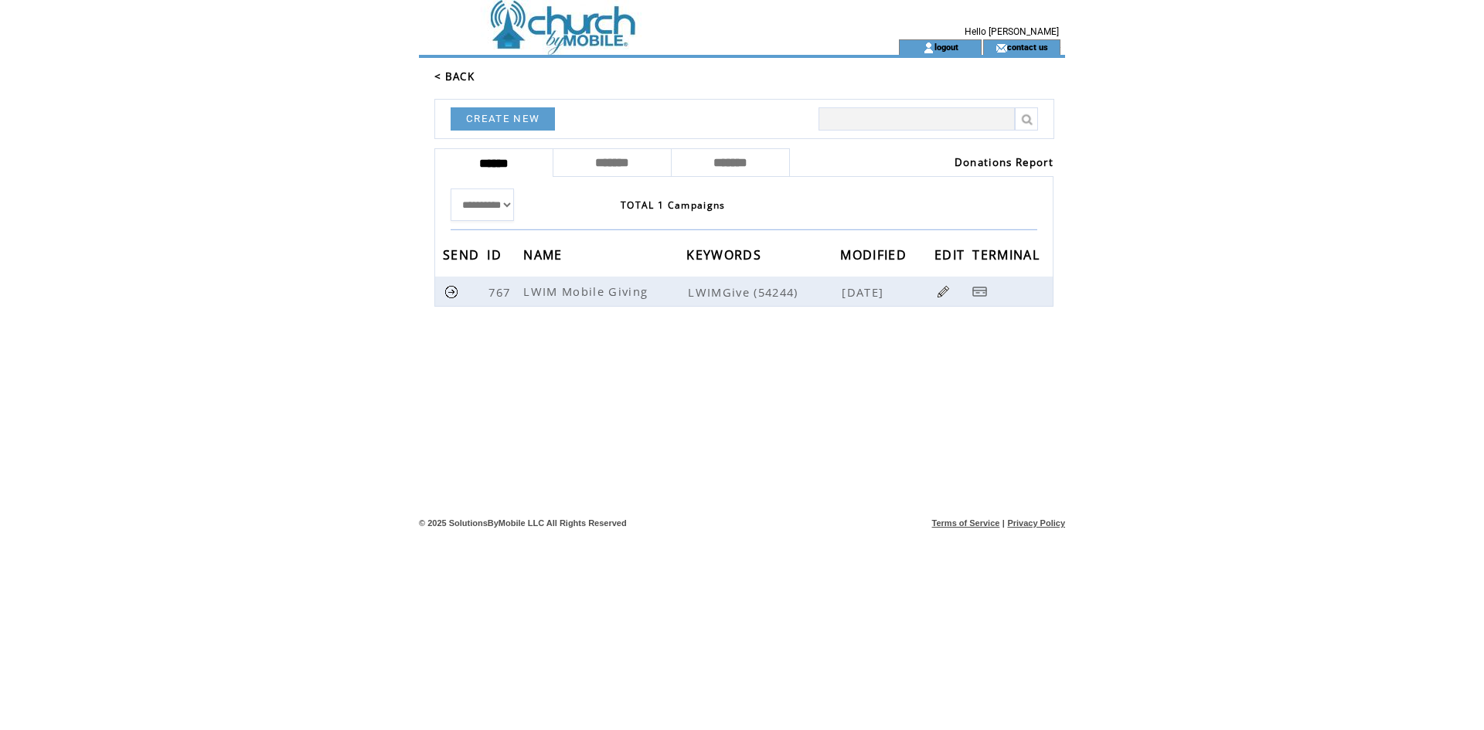  What do you see at coordinates (1001, 48) in the screenshot?
I see `img: contact_us_icon.gif` at bounding box center [1001, 48].